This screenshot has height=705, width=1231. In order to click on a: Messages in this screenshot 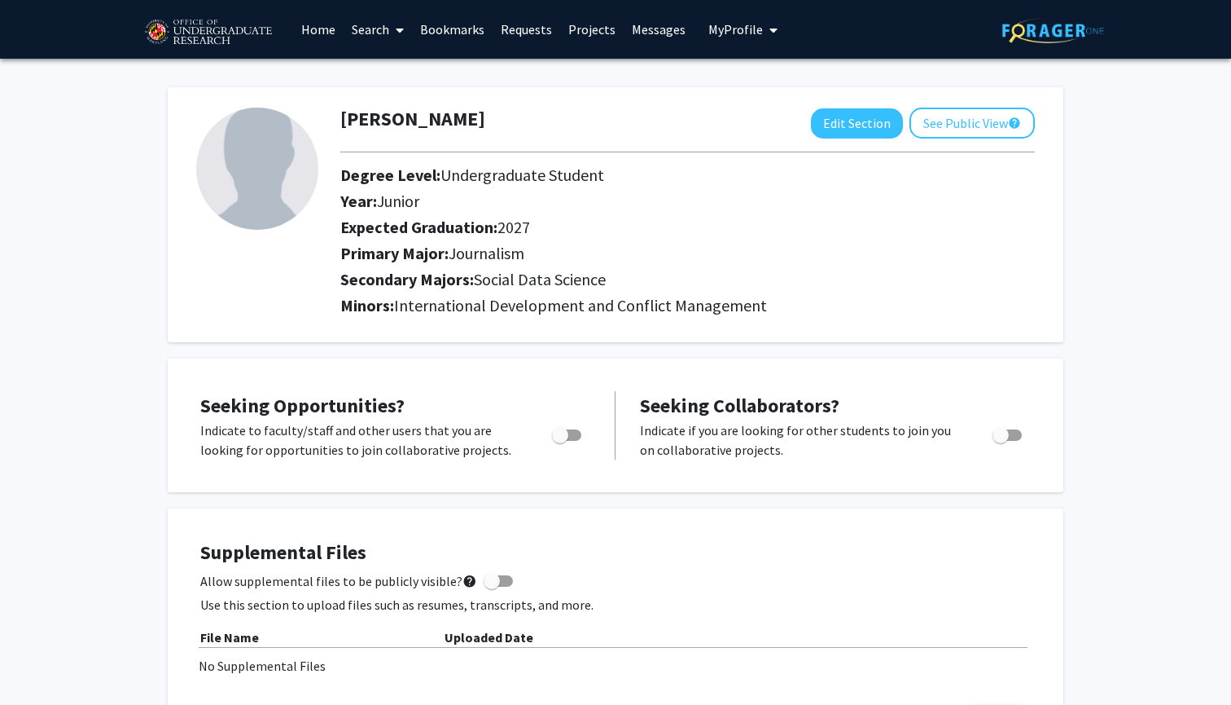, I will do `click(659, 29)`.